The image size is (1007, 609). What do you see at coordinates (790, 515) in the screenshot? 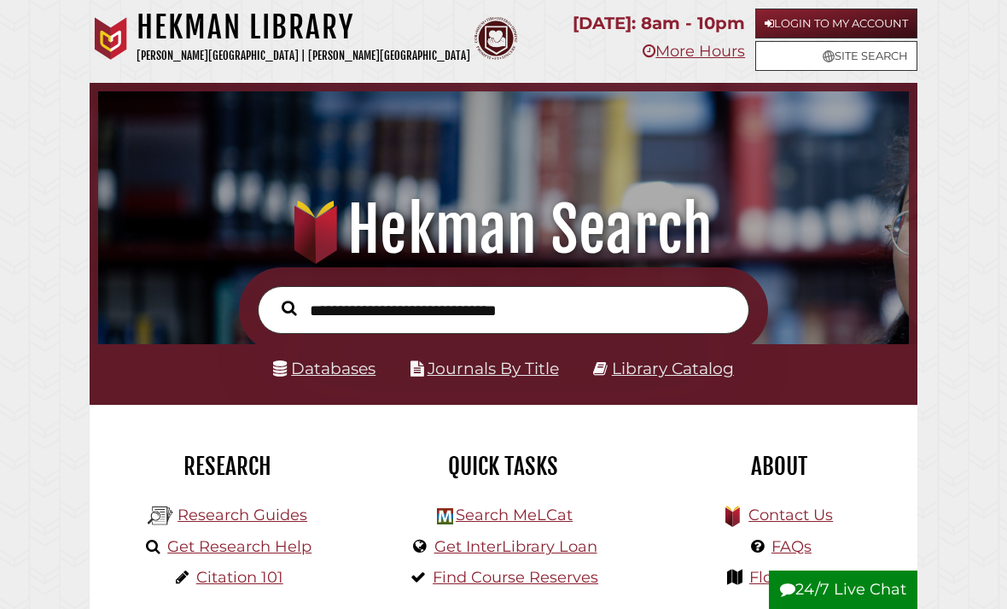
I see `a: Contact Us` at bounding box center [790, 515].